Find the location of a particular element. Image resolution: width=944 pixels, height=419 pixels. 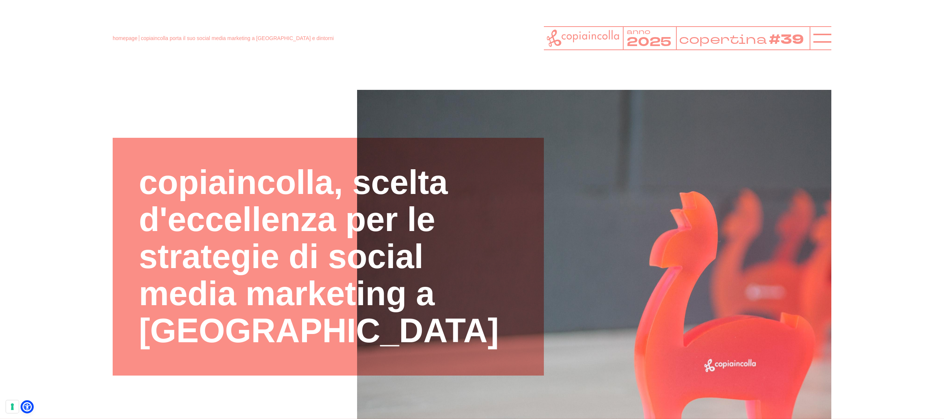

tspan: anno is located at coordinates (639, 31).